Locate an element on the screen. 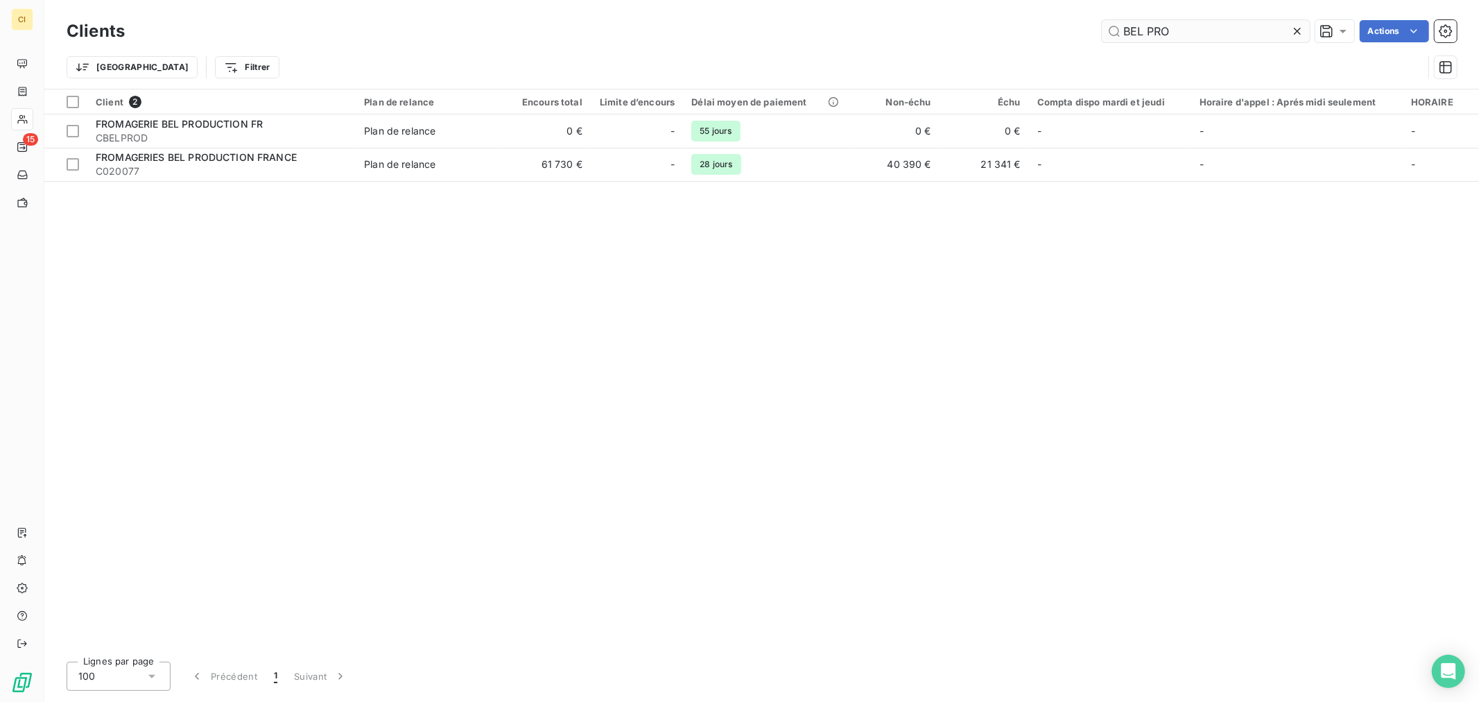 The width and height of the screenshot is (1479, 702). div: Délai moyen de paiement is located at coordinates (766, 102).